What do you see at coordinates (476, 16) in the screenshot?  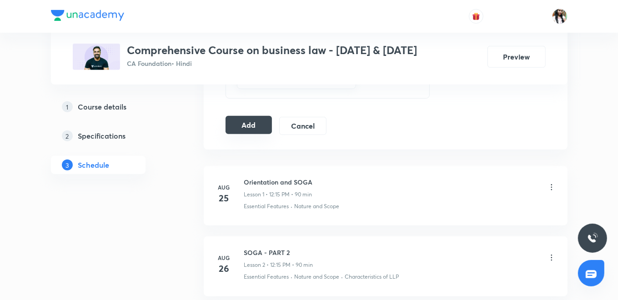 I see `img: avatar` at bounding box center [476, 16].